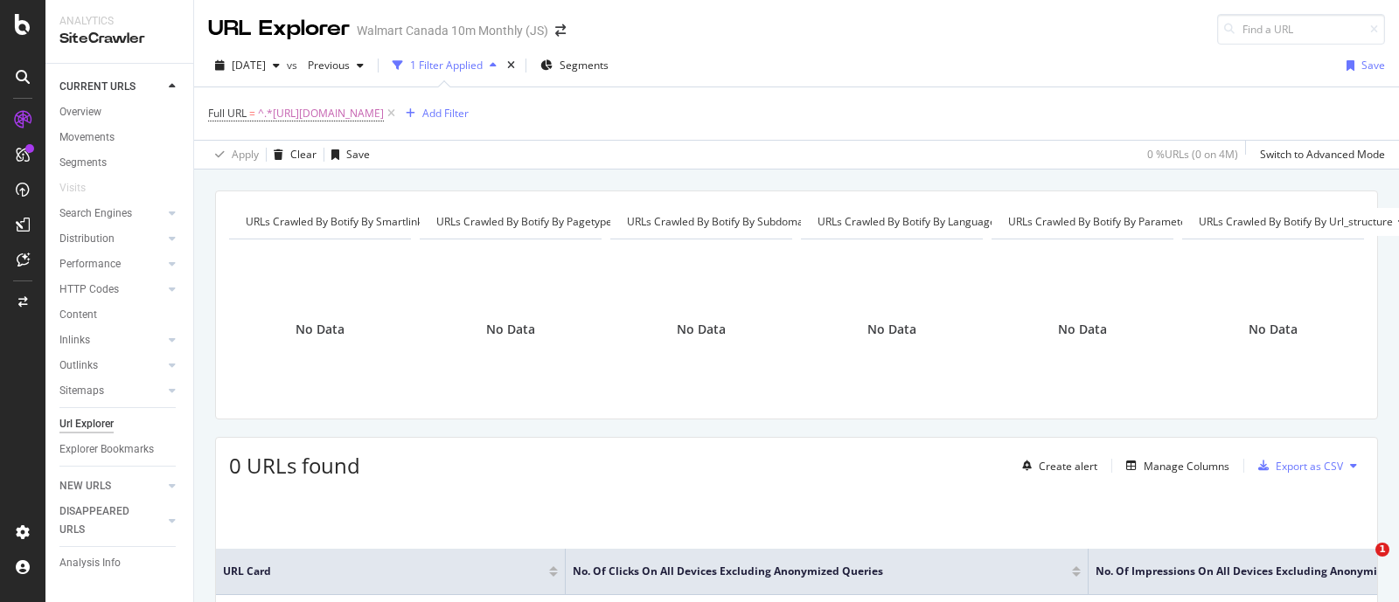  What do you see at coordinates (535, 222) in the screenshot?
I see `h4: URLs Crawled By Botify By pagetype` at bounding box center [535, 222].